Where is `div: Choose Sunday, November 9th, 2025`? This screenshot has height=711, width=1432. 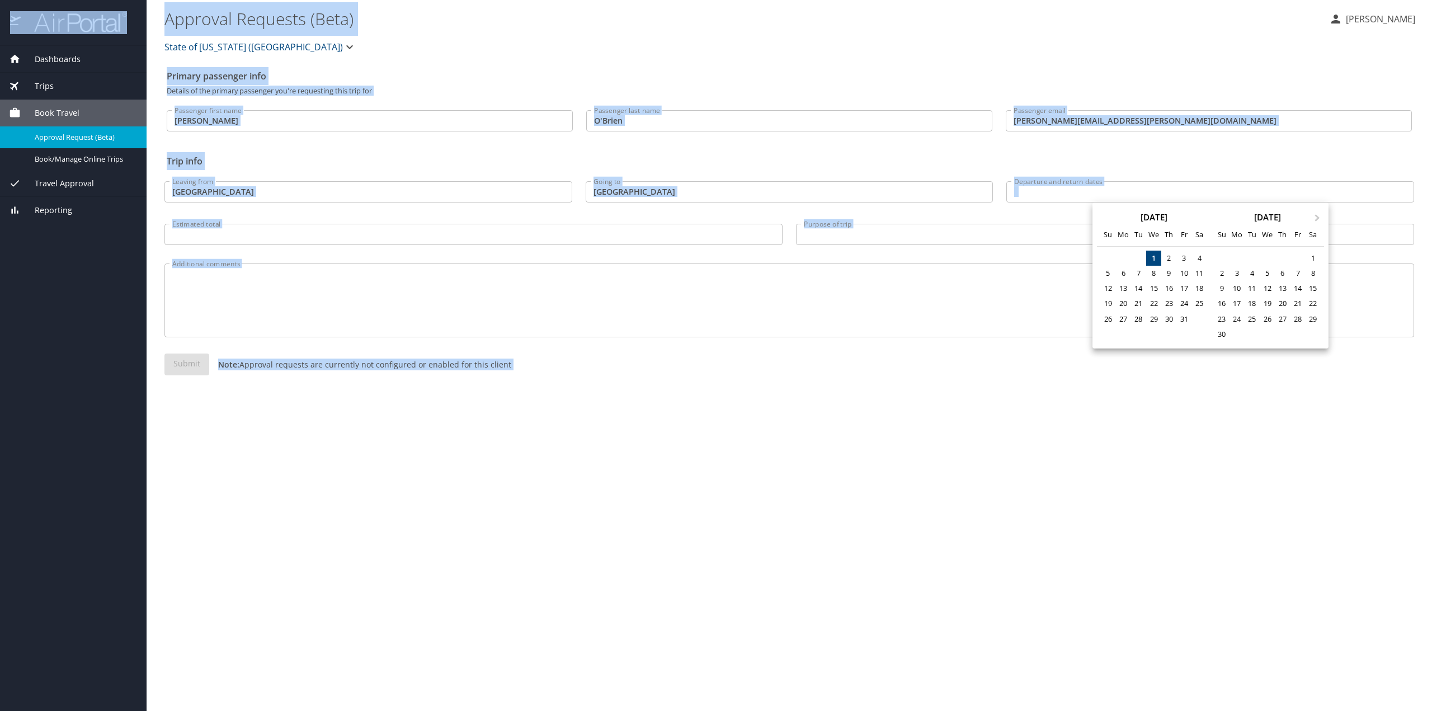 div: Choose Sunday, November 9th, 2025 is located at coordinates (1221, 288).